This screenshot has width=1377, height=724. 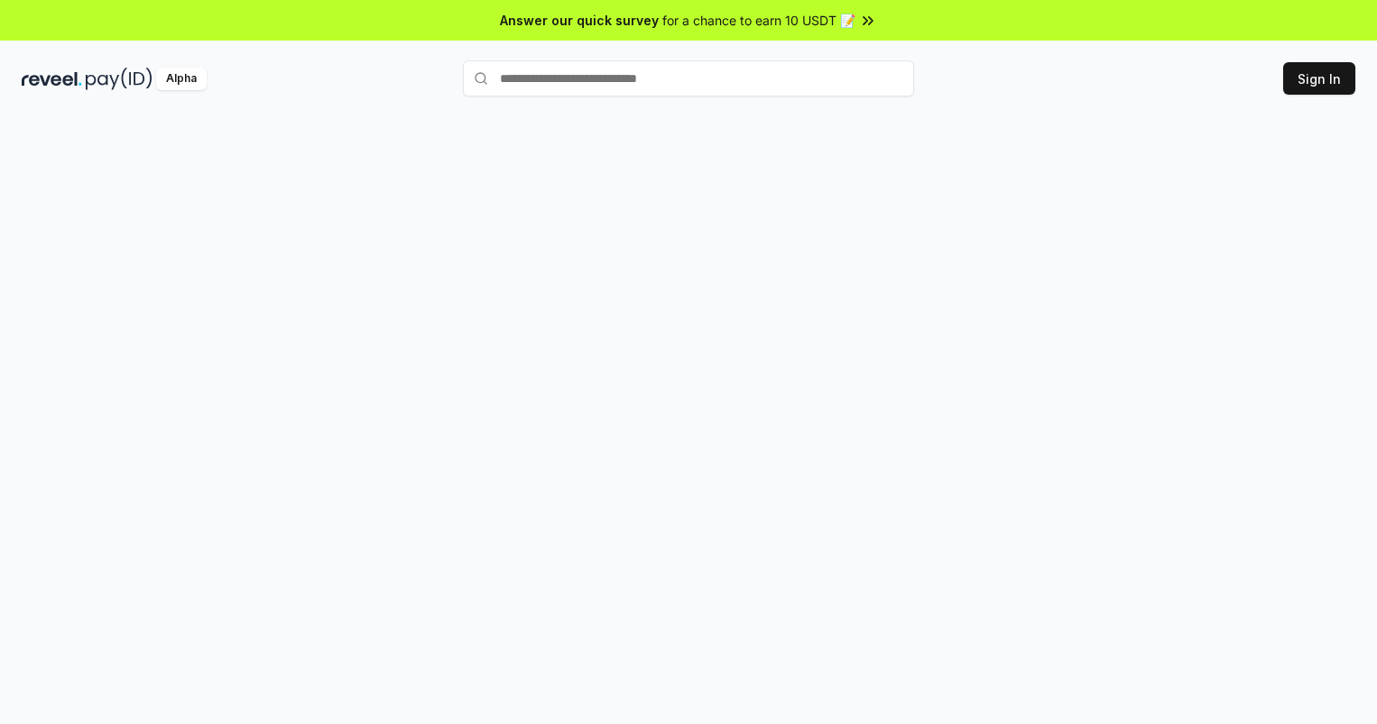 I want to click on button: Sign In, so click(x=1319, y=78).